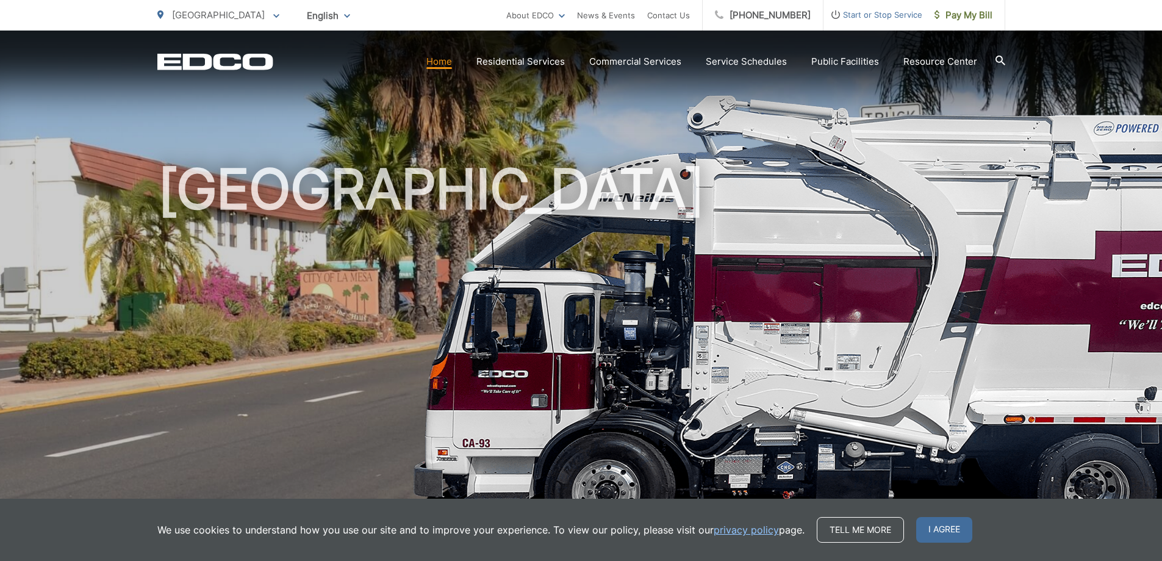  What do you see at coordinates (945, 530) in the screenshot?
I see `span: I agree` at bounding box center [945, 530].